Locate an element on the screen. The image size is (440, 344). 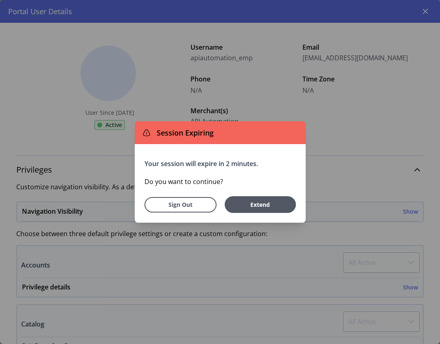
button: Sign Out is located at coordinates (180, 205).